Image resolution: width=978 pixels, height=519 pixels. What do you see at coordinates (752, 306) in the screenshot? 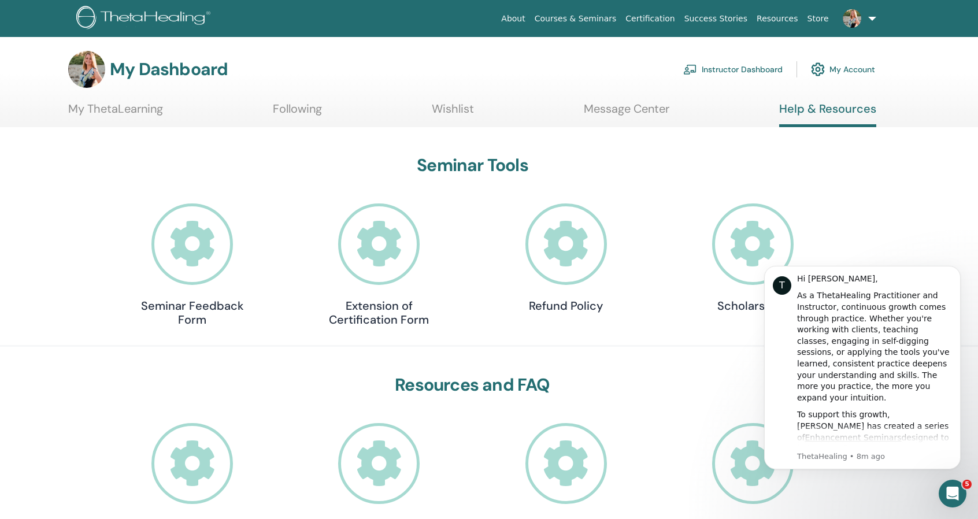
I see `h4: Scholarships` at bounding box center [752, 306].